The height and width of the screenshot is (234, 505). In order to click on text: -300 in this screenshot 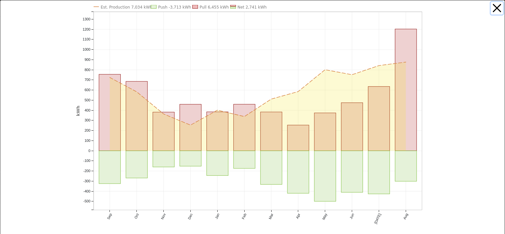, I will do `click(87, 181)`.